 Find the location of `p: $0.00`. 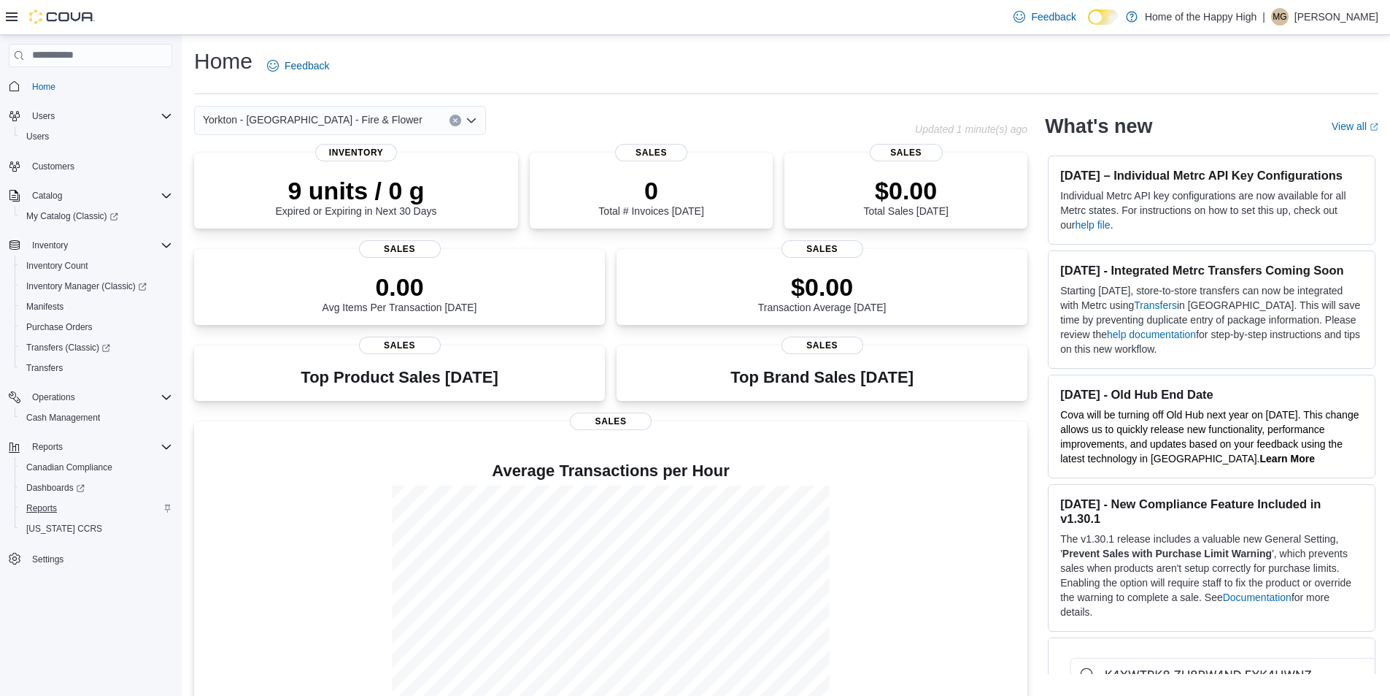

p: $0.00 is located at coordinates (906, 190).